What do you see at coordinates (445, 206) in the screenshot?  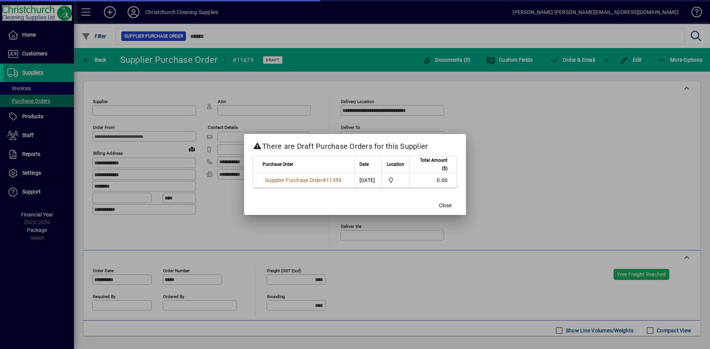 I see `span: Close` at bounding box center [445, 206].